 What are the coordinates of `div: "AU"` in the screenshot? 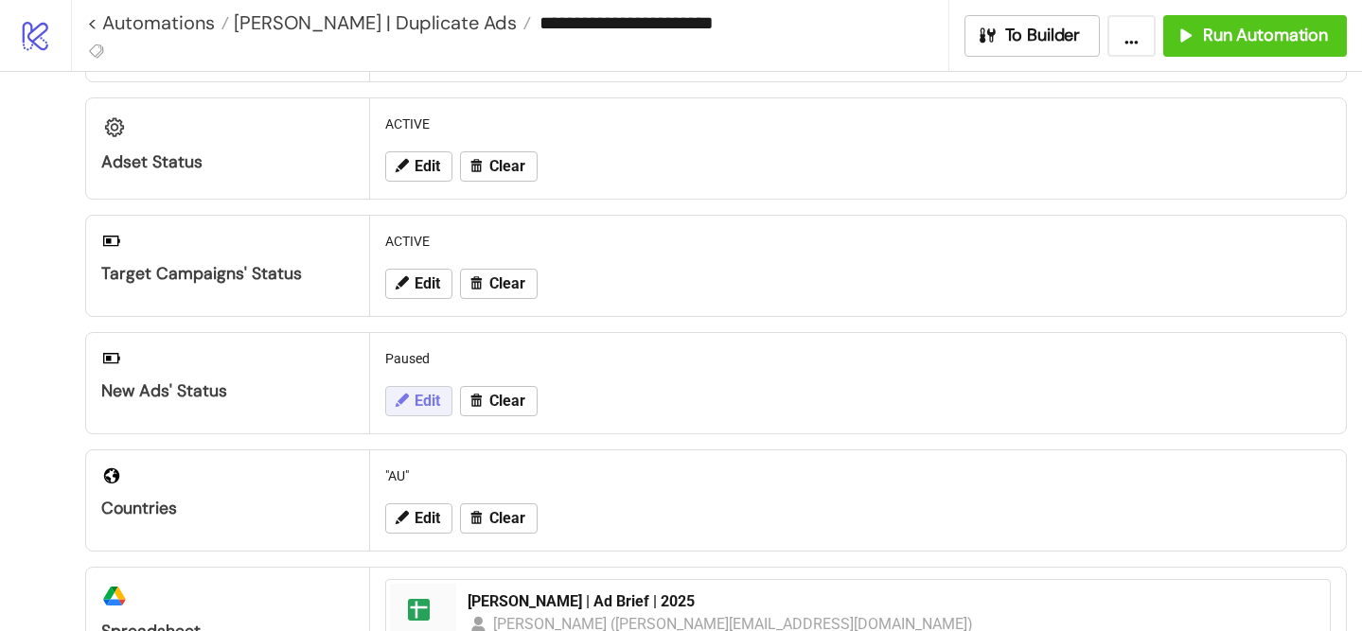 It's located at (858, 476).